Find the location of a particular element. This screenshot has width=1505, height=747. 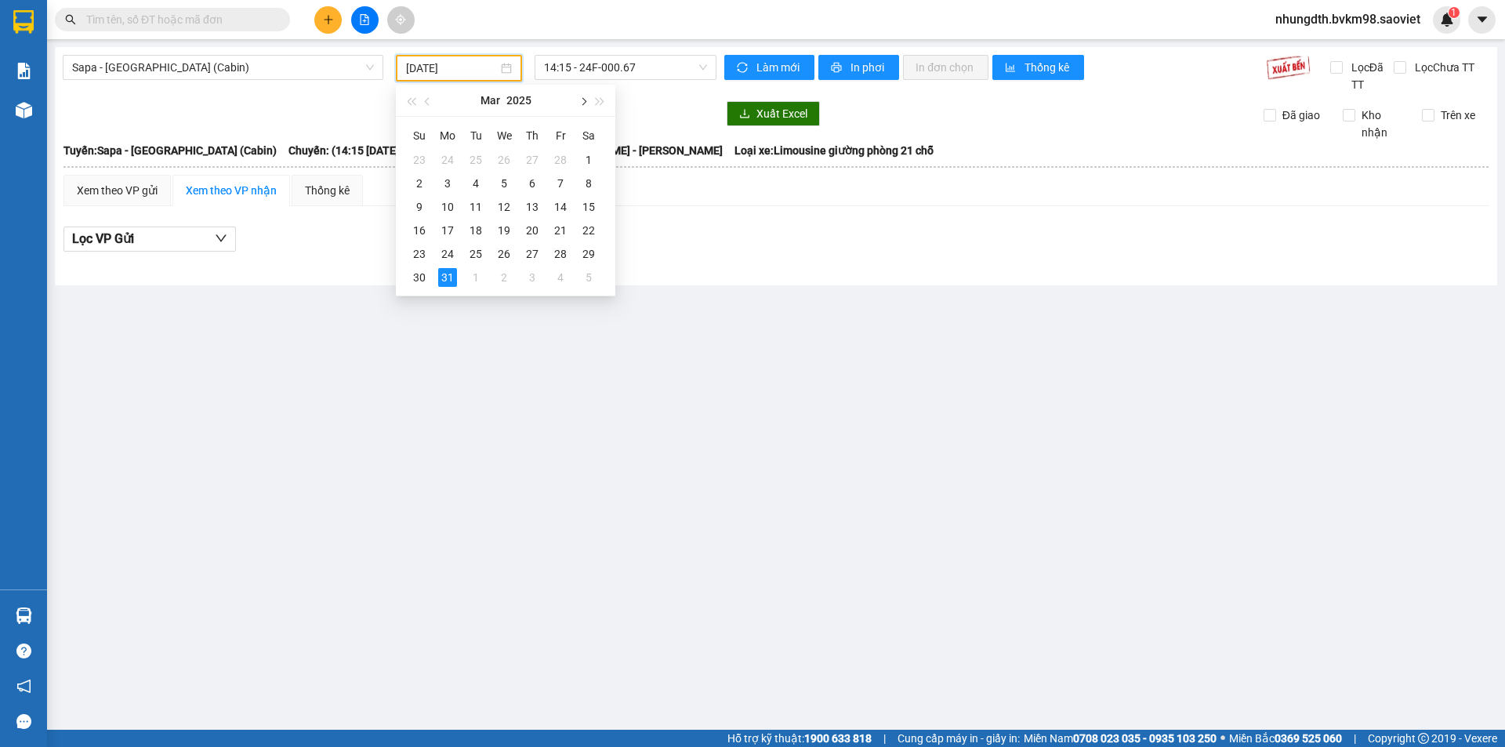

img: solution-icon is located at coordinates (24, 71).